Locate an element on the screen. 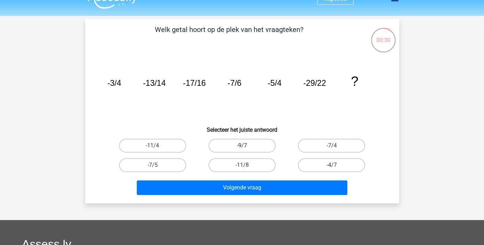 This screenshot has width=484, height=245. tspan: -5/4 is located at coordinates (274, 83).